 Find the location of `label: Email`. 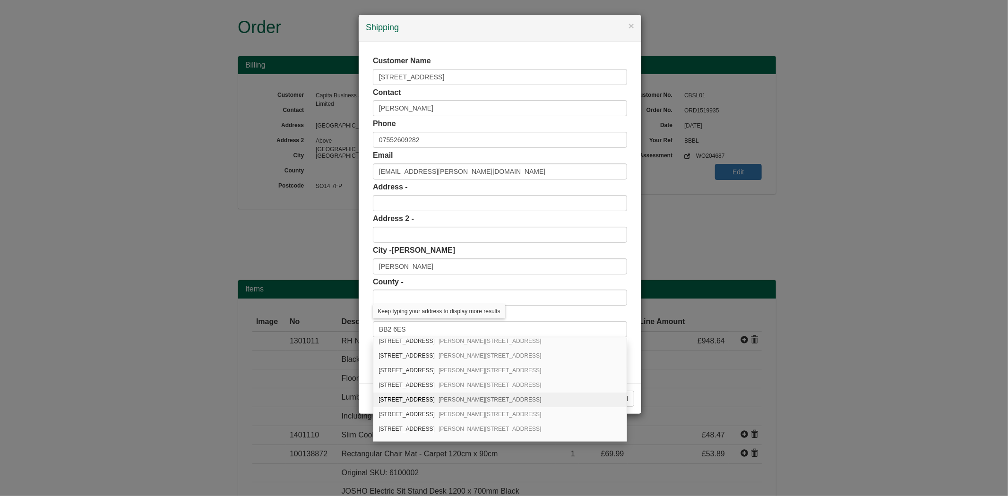

label: Email is located at coordinates (383, 155).